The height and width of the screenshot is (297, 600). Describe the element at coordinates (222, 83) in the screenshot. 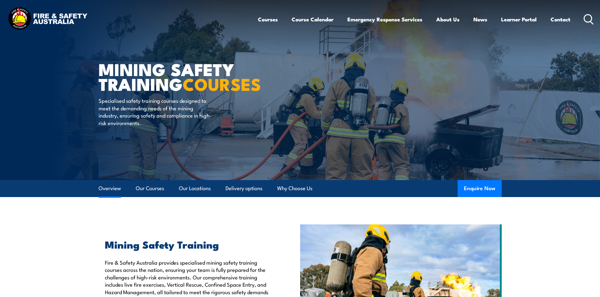

I see `strong: COURSES` at that location.